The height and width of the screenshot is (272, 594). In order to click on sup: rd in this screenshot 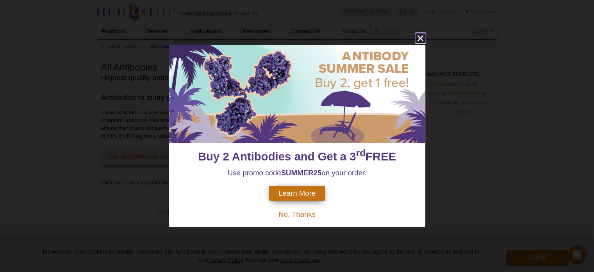, I will do `click(361, 153)`.